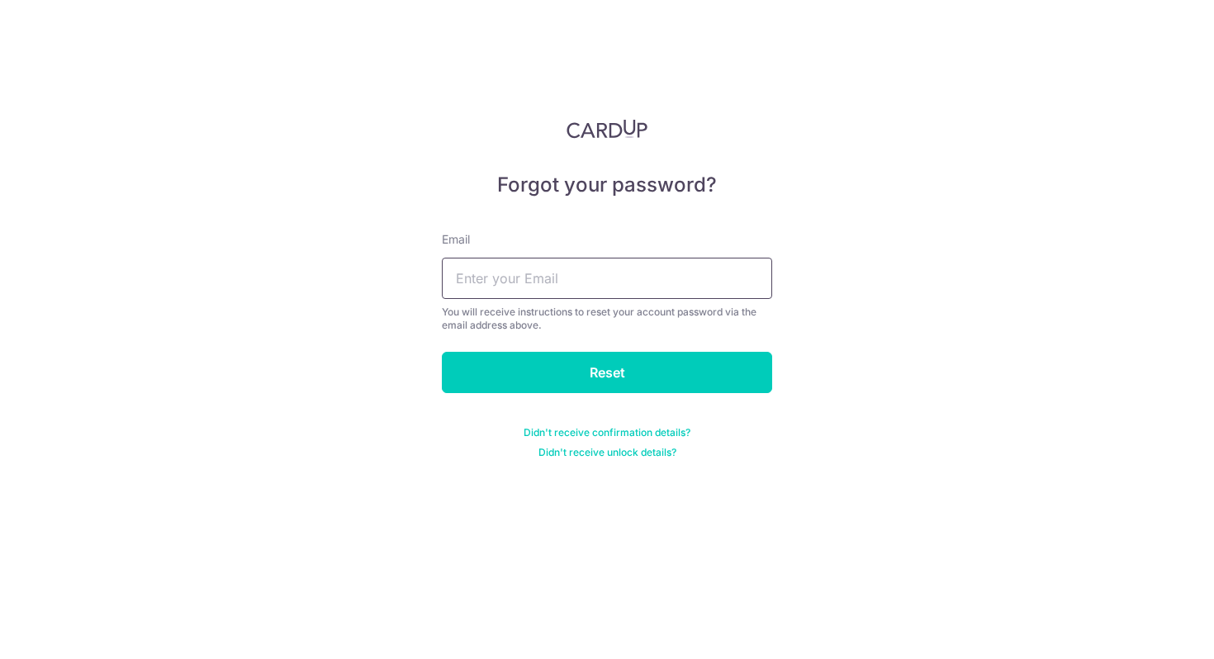 This screenshot has width=1214, height=659. Describe the element at coordinates (456, 240) in the screenshot. I see `label: Email` at that location.